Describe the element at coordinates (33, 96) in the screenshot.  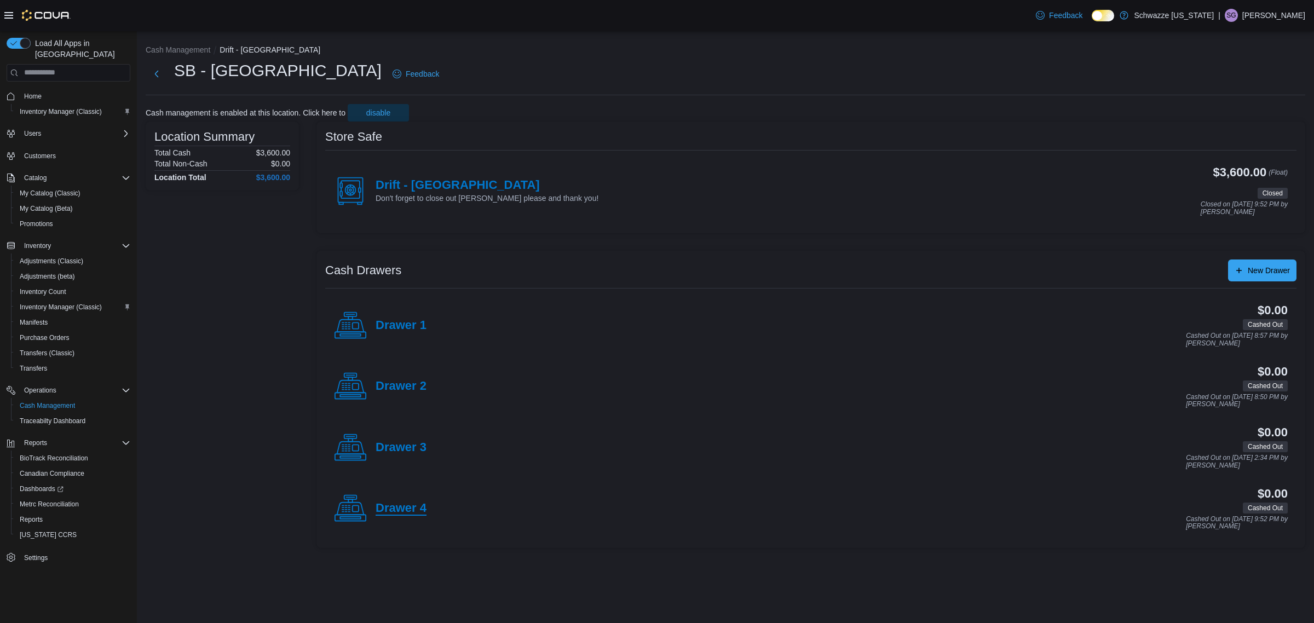
I see `span: Home` at that location.